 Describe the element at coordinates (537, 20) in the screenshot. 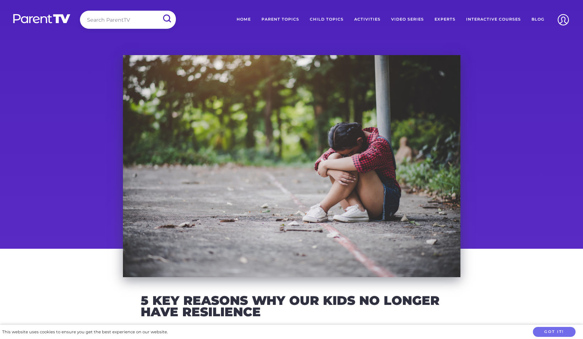

I see `a: Blog` at that location.